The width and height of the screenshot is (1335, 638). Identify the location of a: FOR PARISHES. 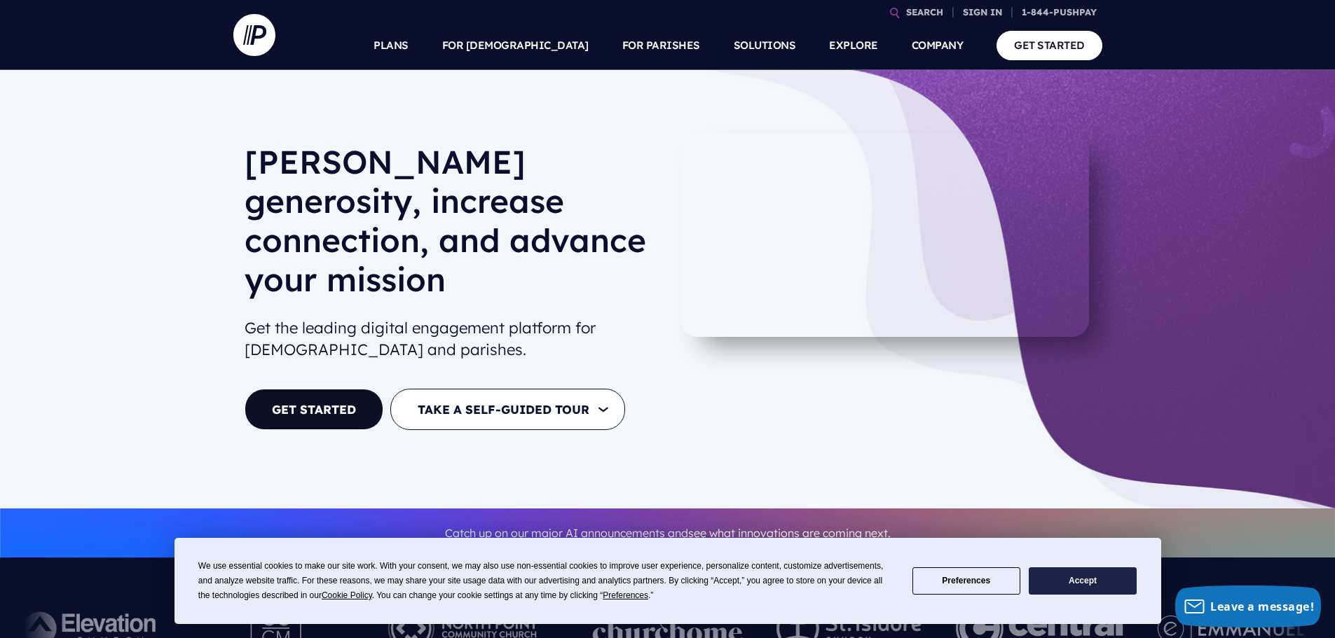
(661, 46).